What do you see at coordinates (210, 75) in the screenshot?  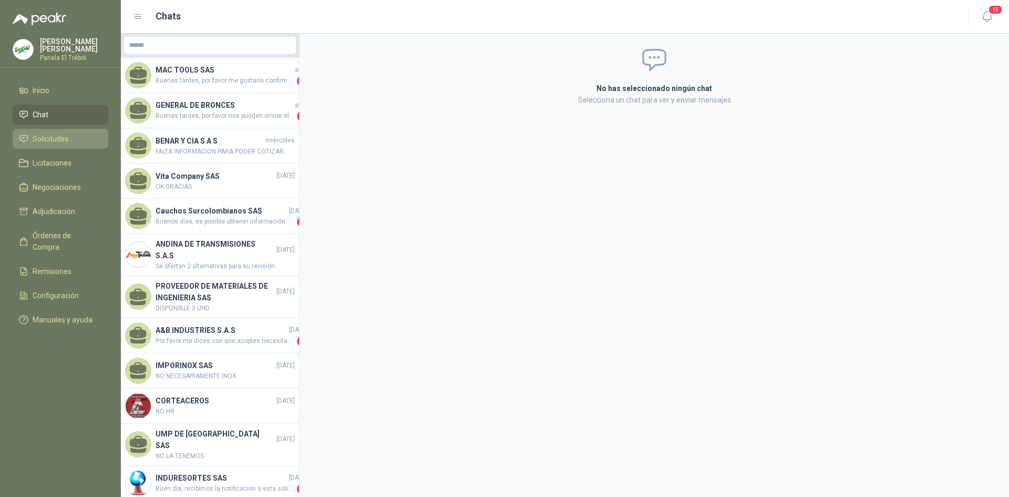 I see `a: MAC TOOLS SASayerBuenas tardes, por favor me gustaría confirmar si el equipo que requieren es de ...` at bounding box center [210, 75].